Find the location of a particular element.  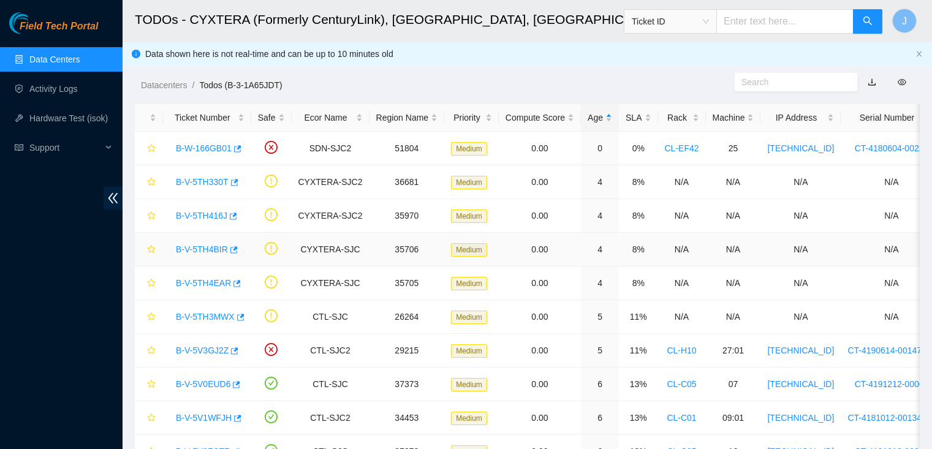

td: 34453 is located at coordinates (407, 418).